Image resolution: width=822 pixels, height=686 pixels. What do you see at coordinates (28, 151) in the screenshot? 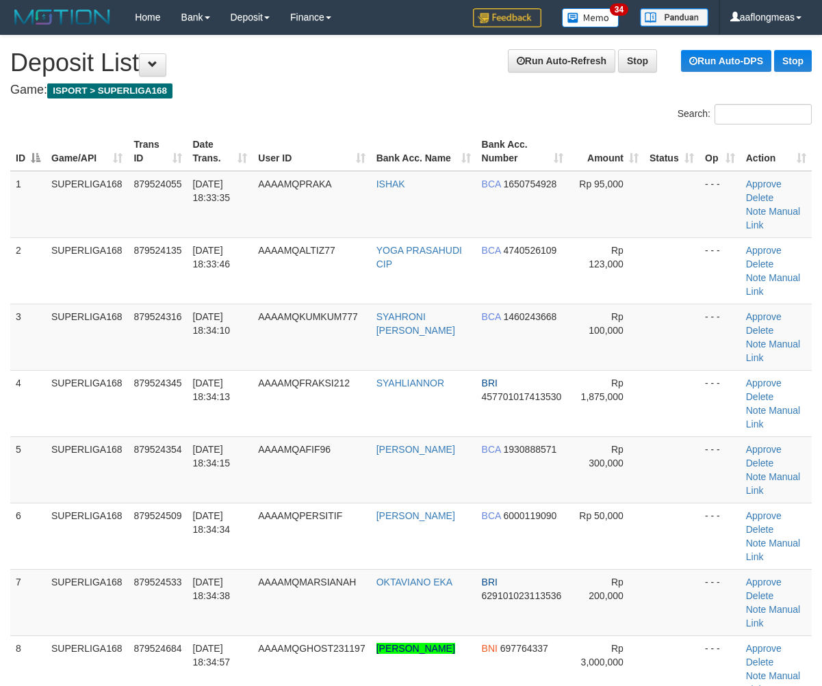
I see `th: ID: activate to sort column descending` at bounding box center [28, 151].